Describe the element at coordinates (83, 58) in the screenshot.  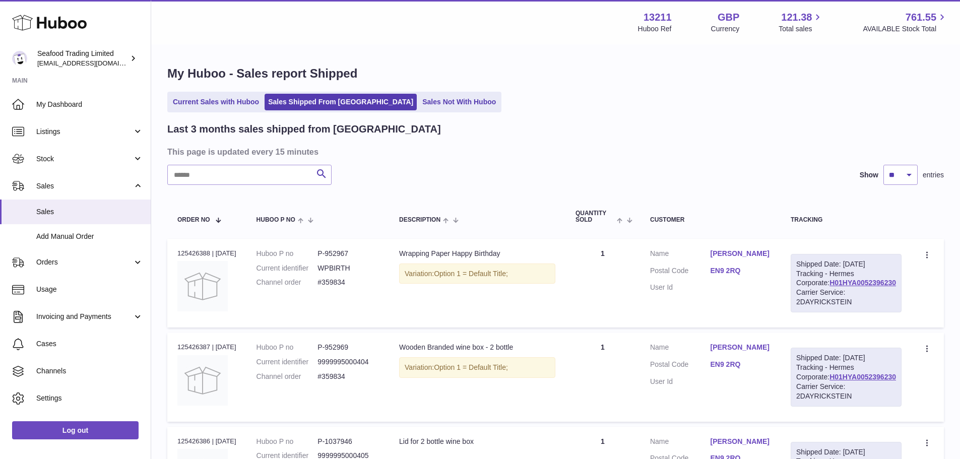
I see `div: Seafood Trading Limited` at that location.